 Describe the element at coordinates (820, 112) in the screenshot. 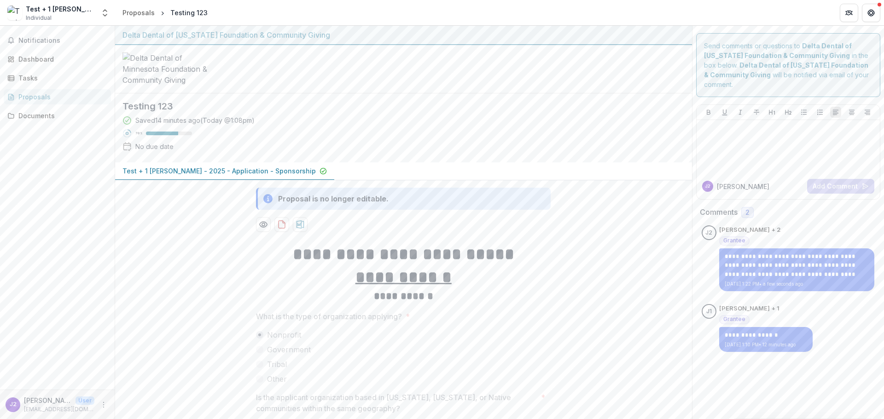

I see `button: Ordered List` at that location.